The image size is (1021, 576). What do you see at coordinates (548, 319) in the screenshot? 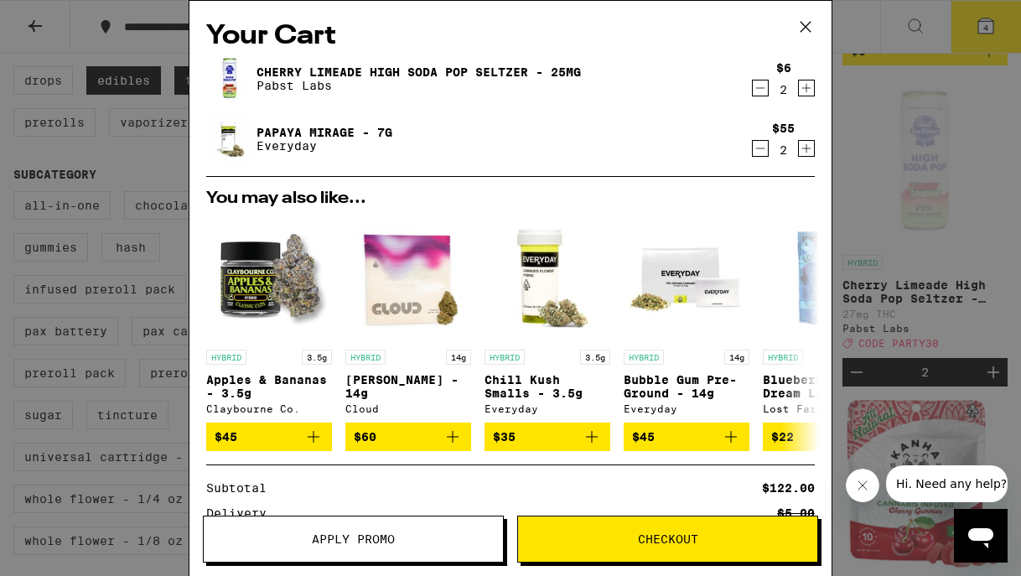
I see `a: Open page for Chill Kush Smalls - 3.5g from Everyday` at bounding box center [548, 319].